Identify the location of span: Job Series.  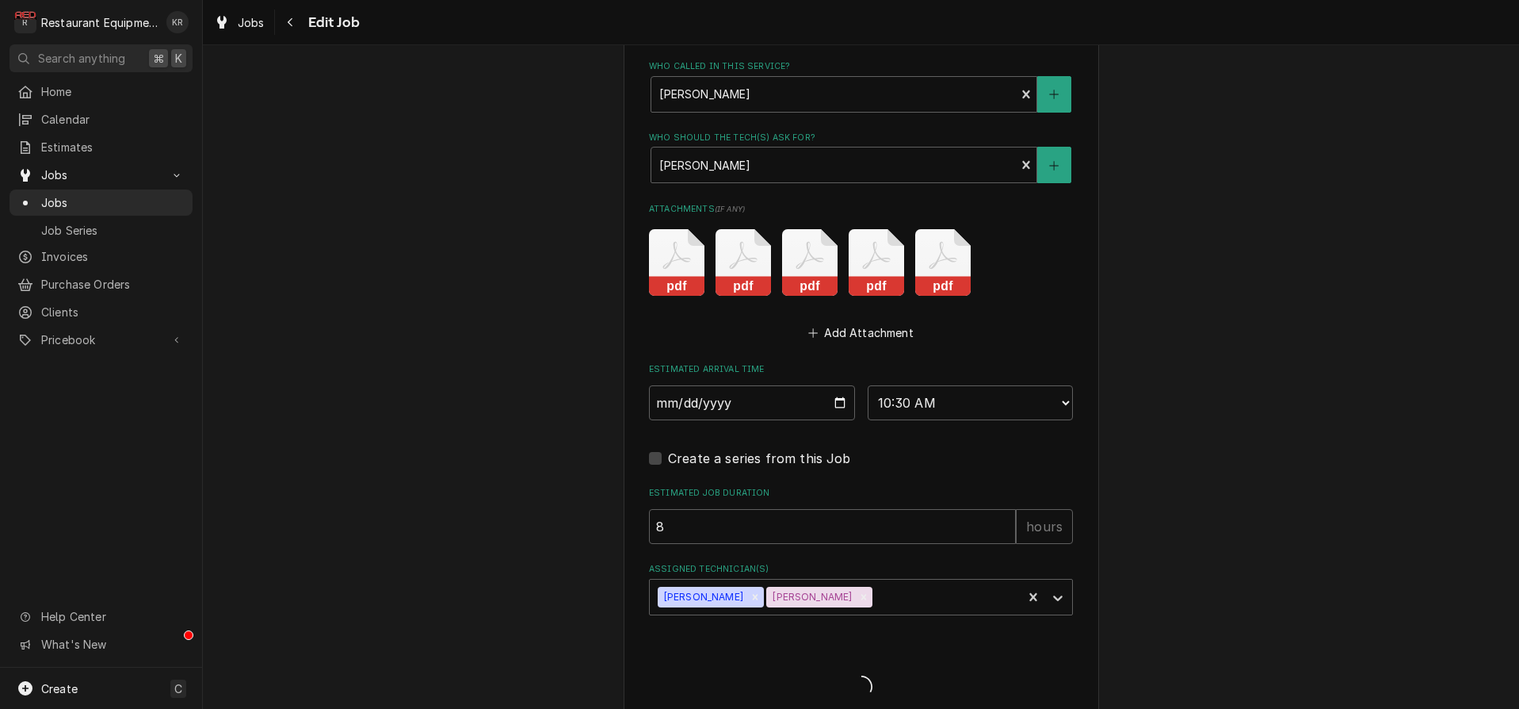
(113, 230).